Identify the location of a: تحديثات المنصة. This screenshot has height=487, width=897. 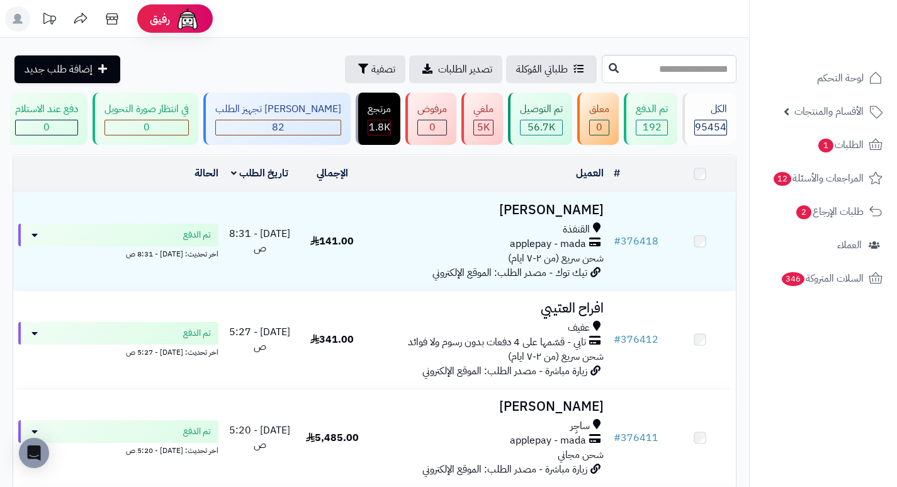
(49, 20).